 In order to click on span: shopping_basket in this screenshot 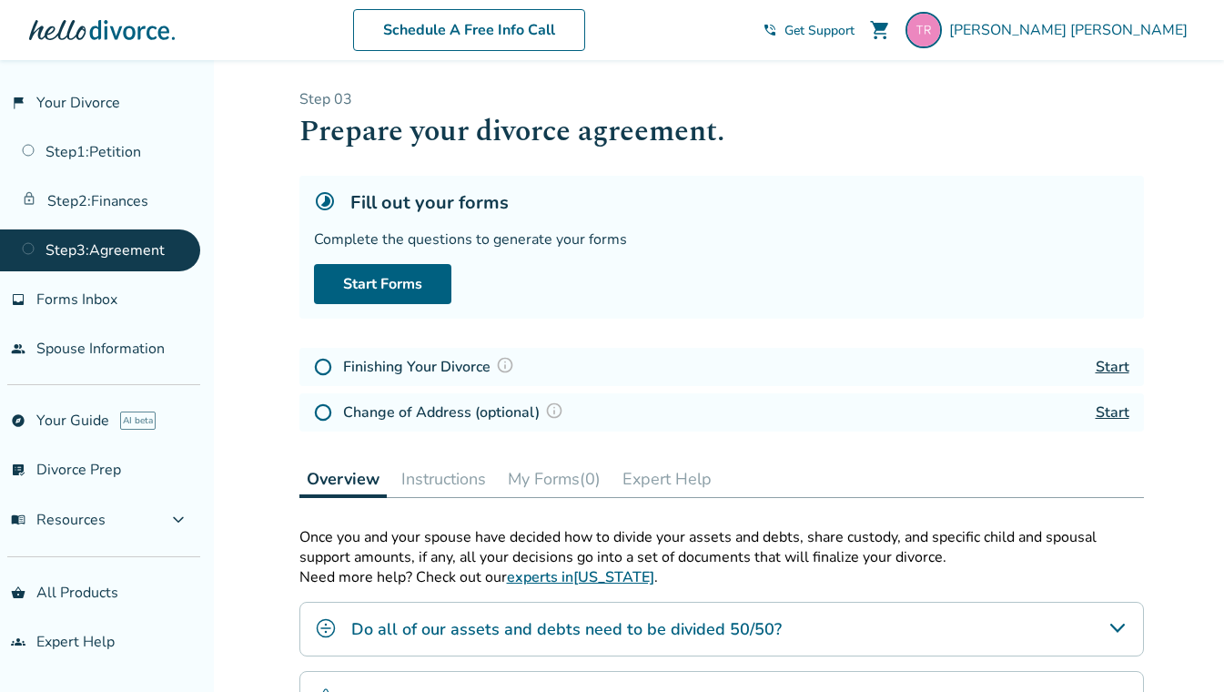, I will do `click(18, 593)`.